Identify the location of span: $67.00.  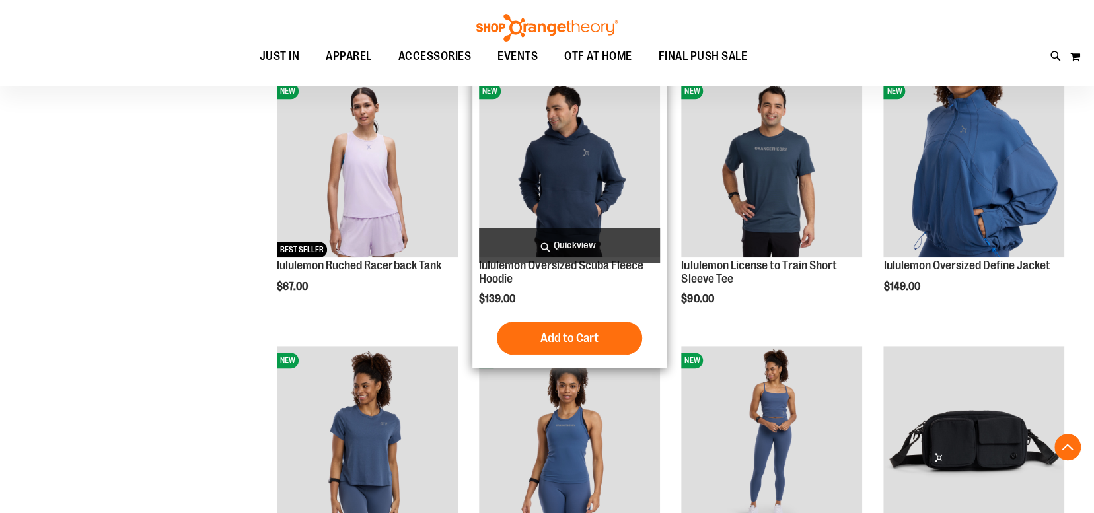
(293, 287).